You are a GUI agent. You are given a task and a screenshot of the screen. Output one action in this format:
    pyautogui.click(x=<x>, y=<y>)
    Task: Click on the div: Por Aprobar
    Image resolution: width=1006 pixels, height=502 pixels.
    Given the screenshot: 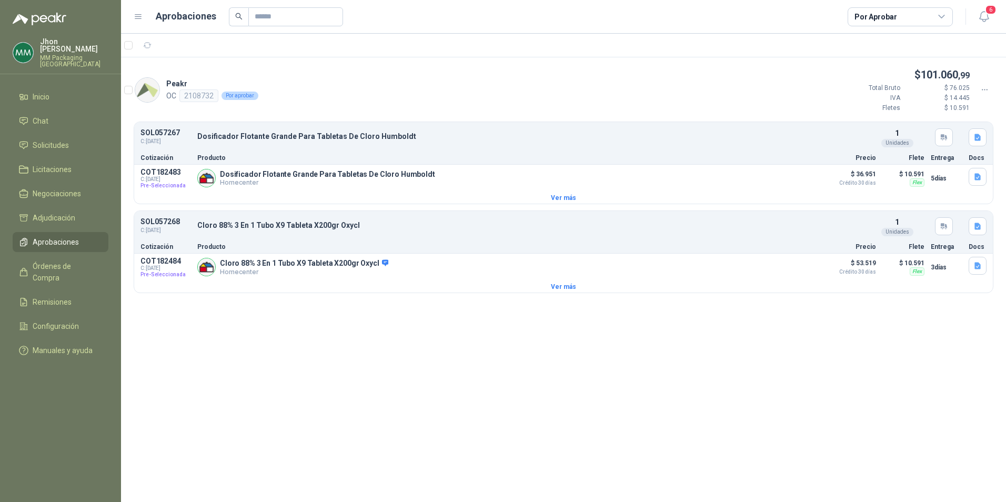 What is the action you would take?
    pyautogui.click(x=875, y=17)
    